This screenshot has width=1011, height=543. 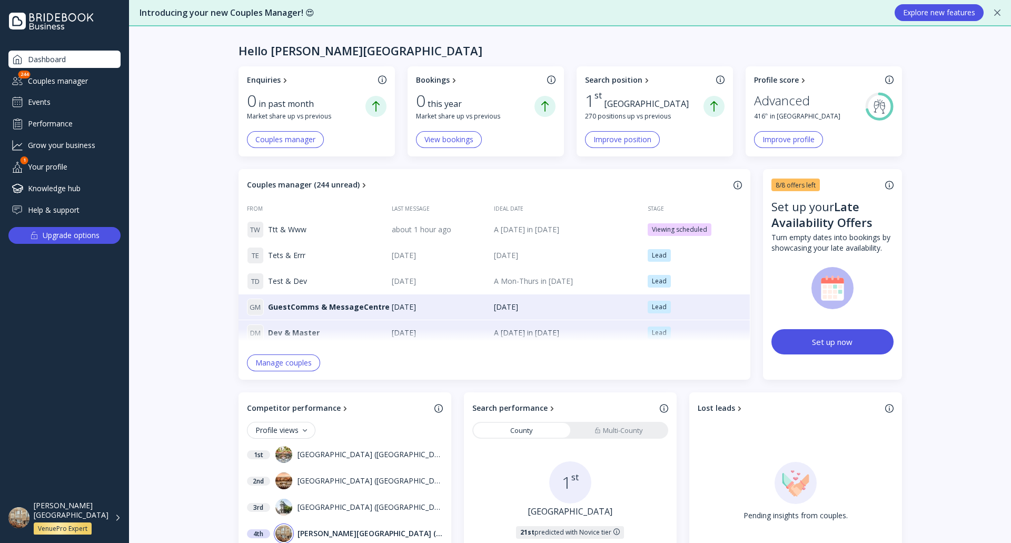 What do you see at coordinates (443, 209) in the screenshot?
I see `div: Last message` at bounding box center [443, 209].